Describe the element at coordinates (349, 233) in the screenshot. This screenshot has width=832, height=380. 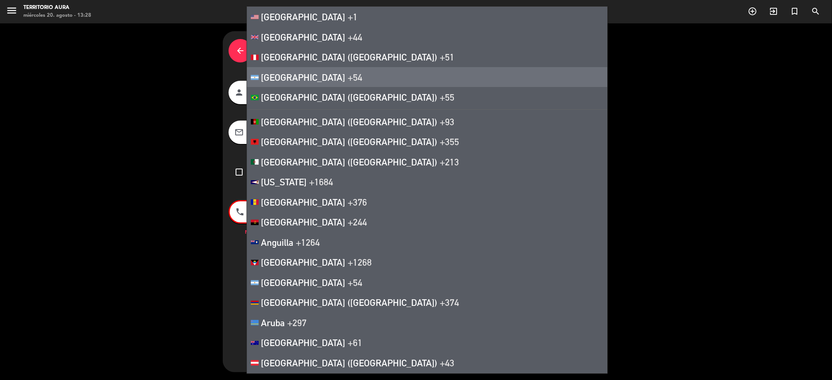
I see `div: Número de teléfono inválido` at that location.